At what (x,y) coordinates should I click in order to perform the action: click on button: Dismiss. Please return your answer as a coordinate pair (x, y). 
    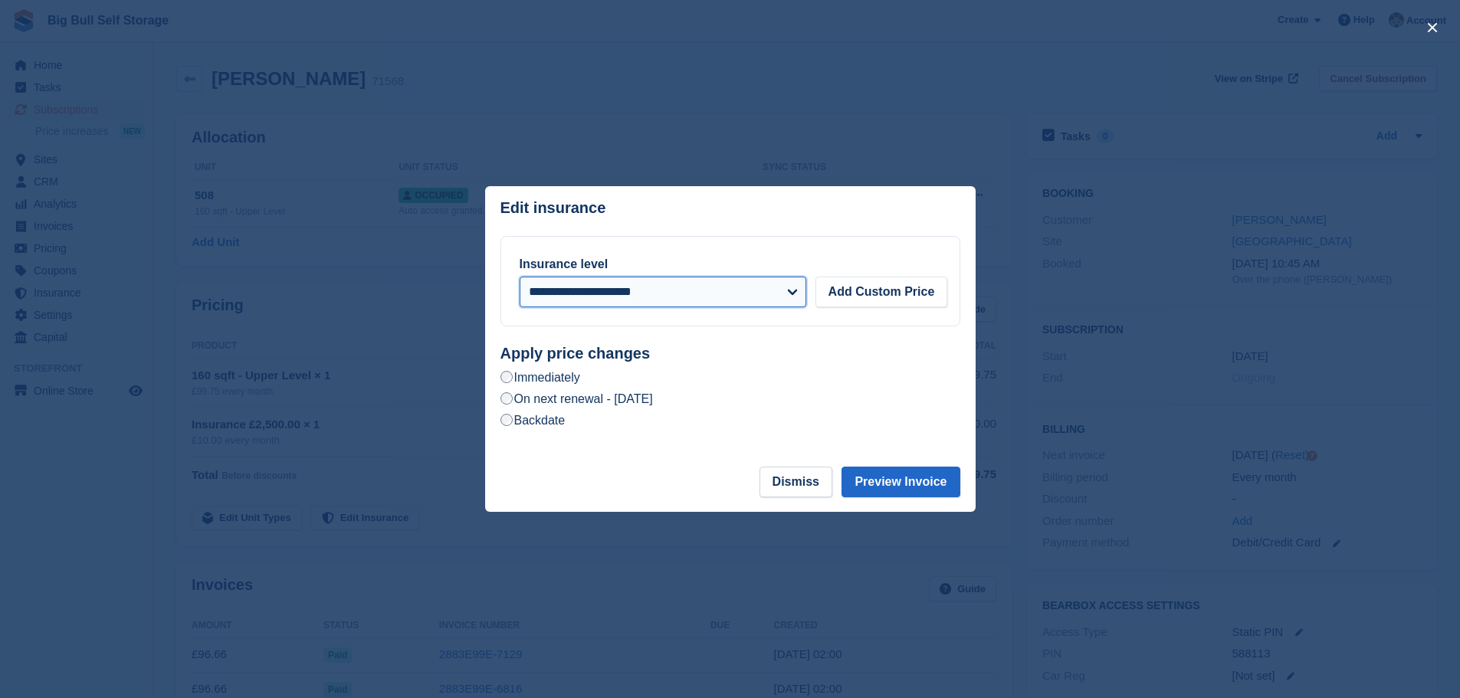
    Looking at the image, I should click on (796, 482).